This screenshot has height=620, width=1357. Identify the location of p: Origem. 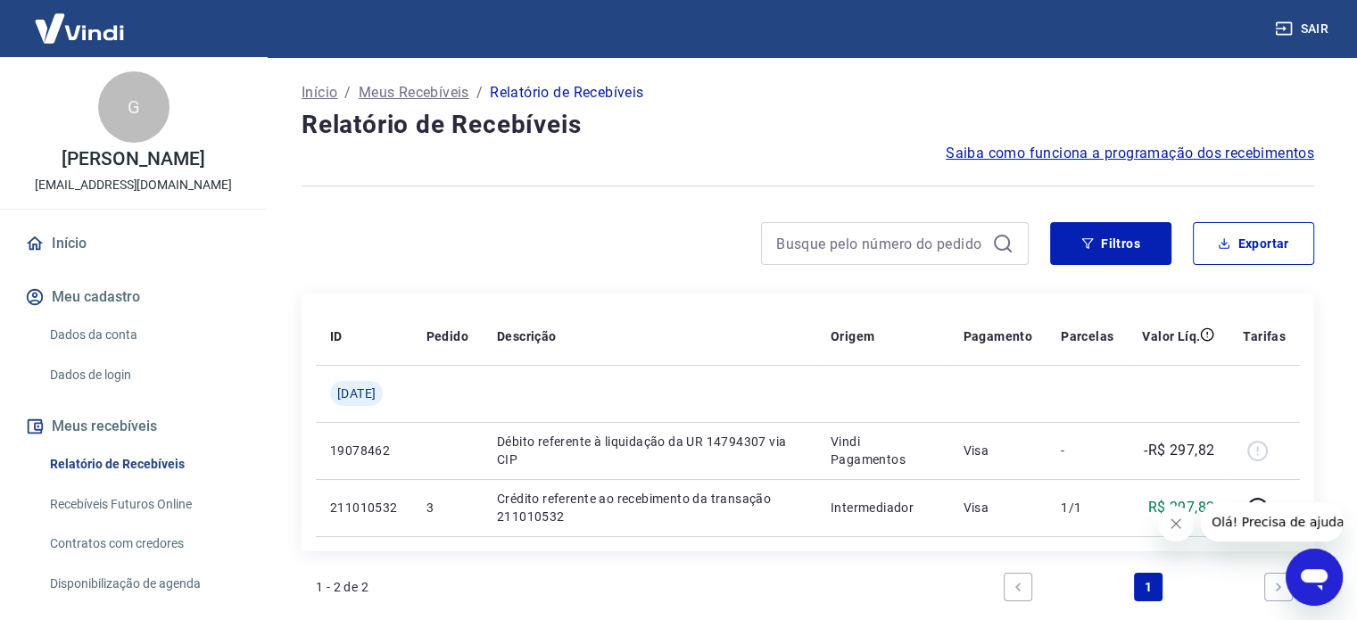
(852, 336).